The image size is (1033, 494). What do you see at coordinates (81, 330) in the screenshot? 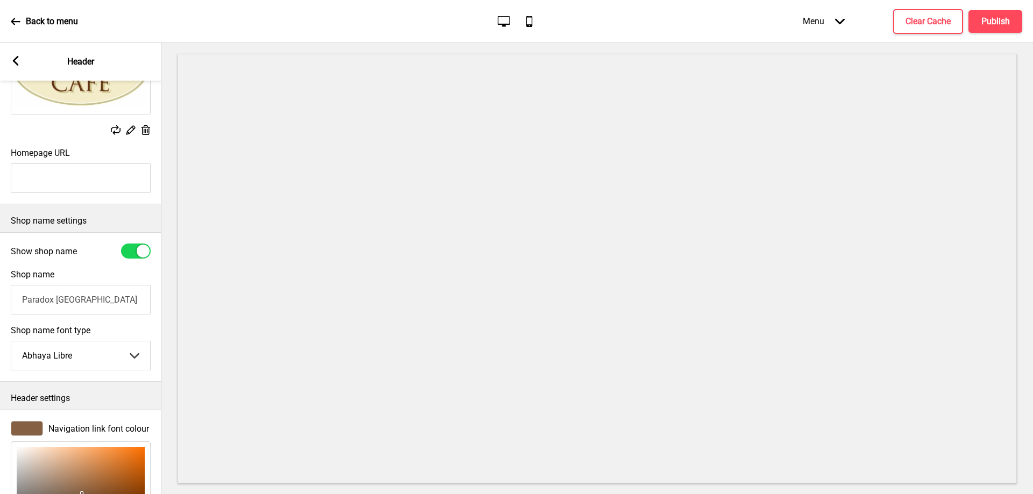
I see `label: Shop name font type` at bounding box center [81, 330].